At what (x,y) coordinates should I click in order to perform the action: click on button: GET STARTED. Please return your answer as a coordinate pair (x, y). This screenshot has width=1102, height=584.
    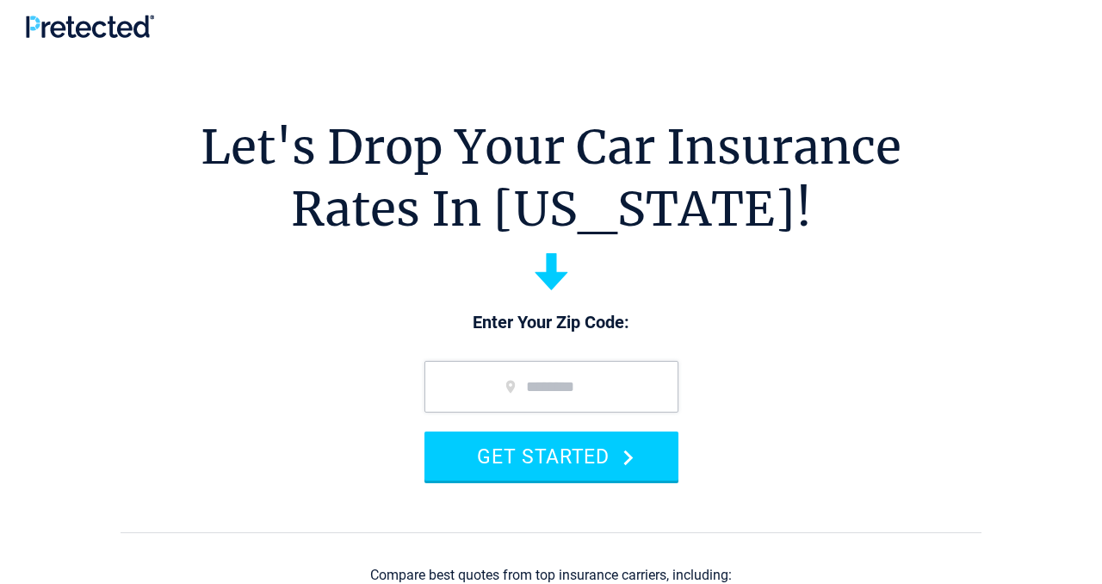
    Looking at the image, I should click on (551, 455).